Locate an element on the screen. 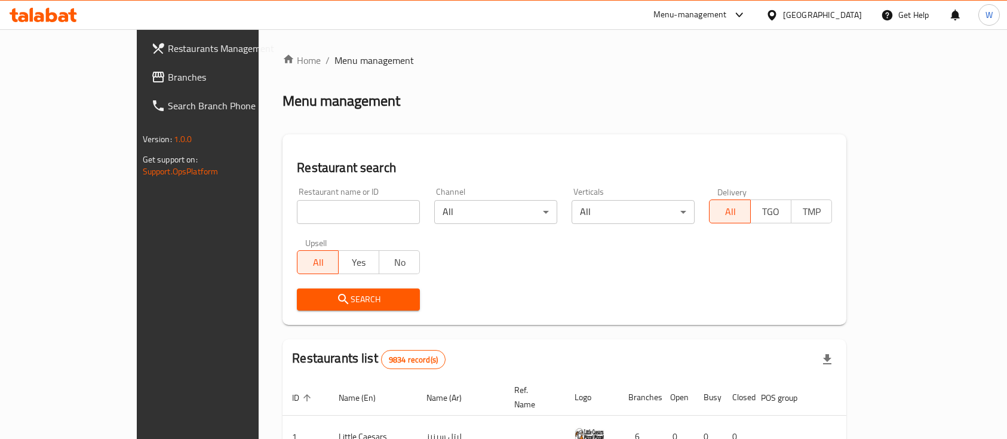 Image resolution: width=1007 pixels, height=439 pixels. button: No is located at coordinates (399, 262).